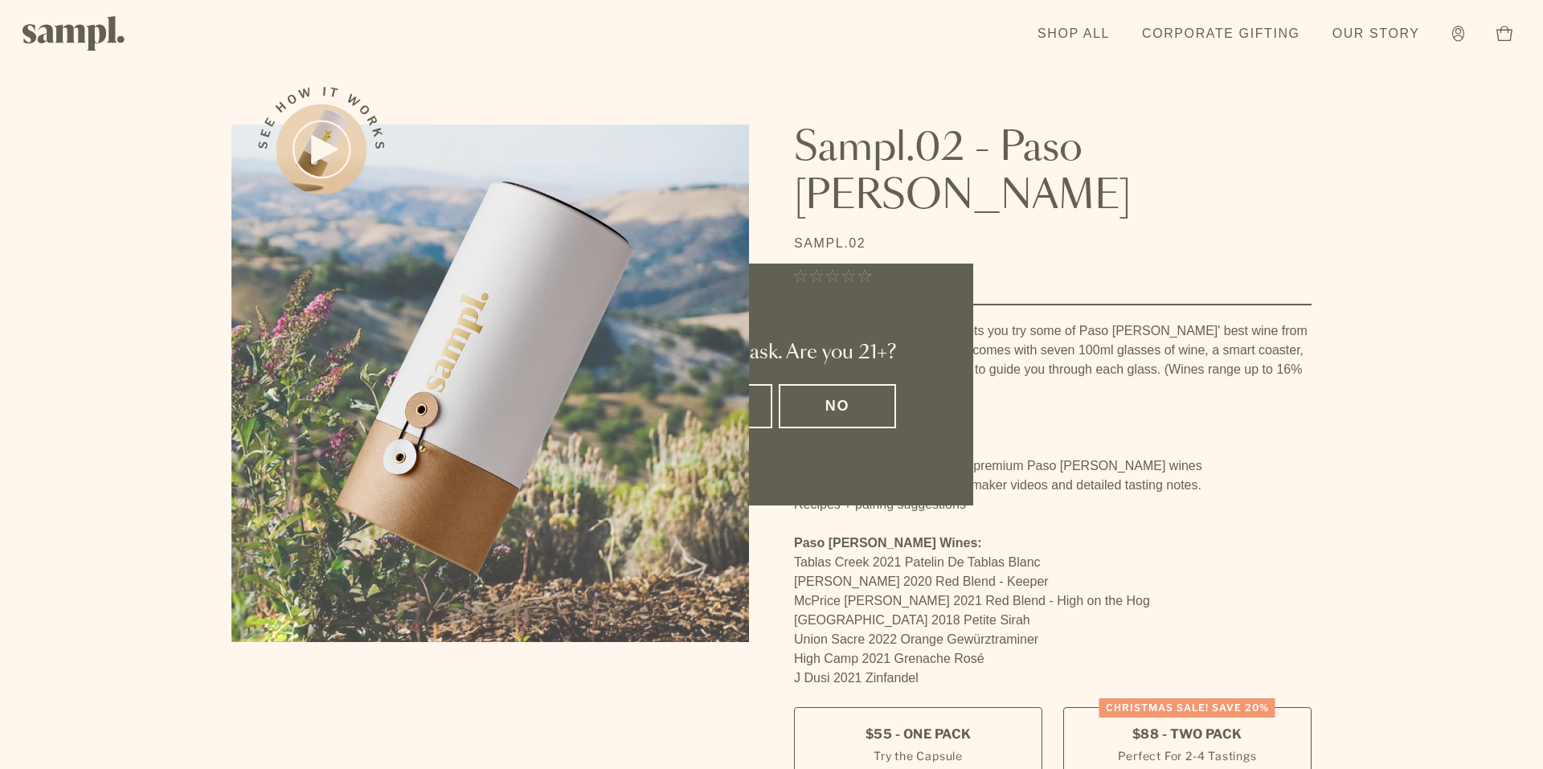 This screenshot has width=1543, height=769. What do you see at coordinates (490, 383) in the screenshot?
I see `img: Sampl.02 - Paso Robles` at bounding box center [490, 383].